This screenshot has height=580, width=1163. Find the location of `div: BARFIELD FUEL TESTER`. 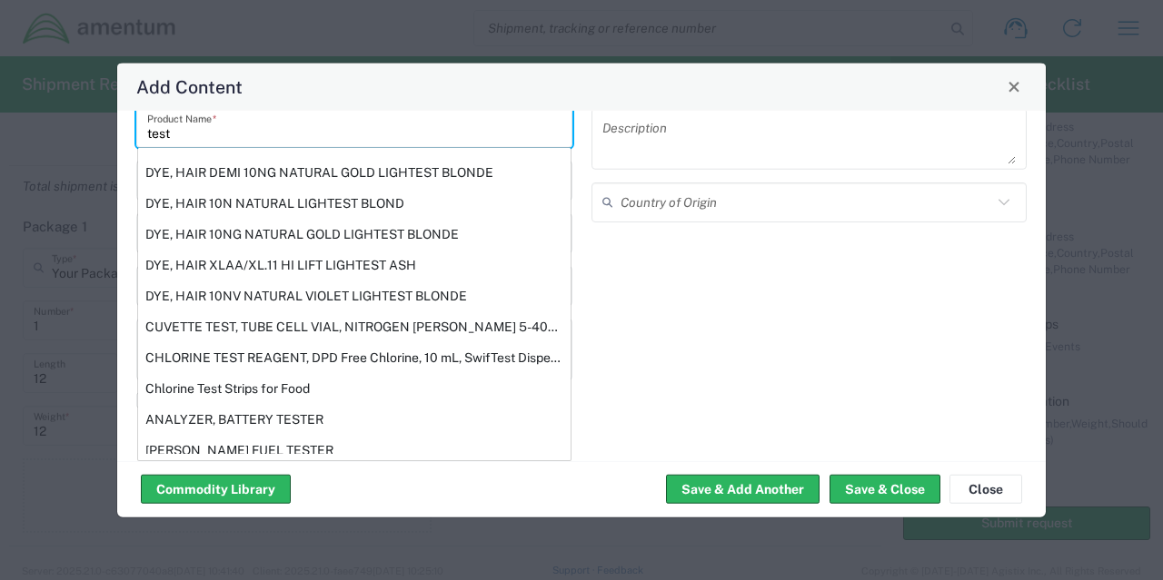

div: BARFIELD FUEL TESTER is located at coordinates (354, 450).